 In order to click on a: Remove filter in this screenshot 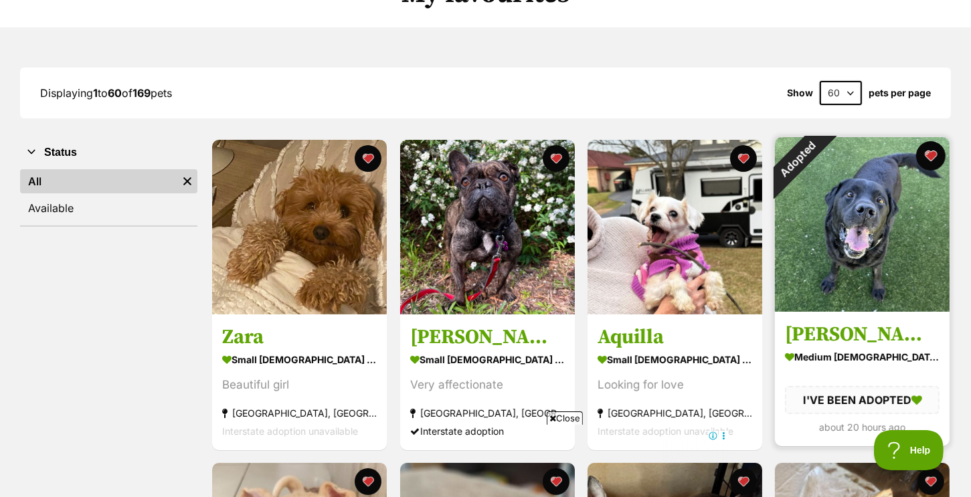, I will do `click(187, 181)`.